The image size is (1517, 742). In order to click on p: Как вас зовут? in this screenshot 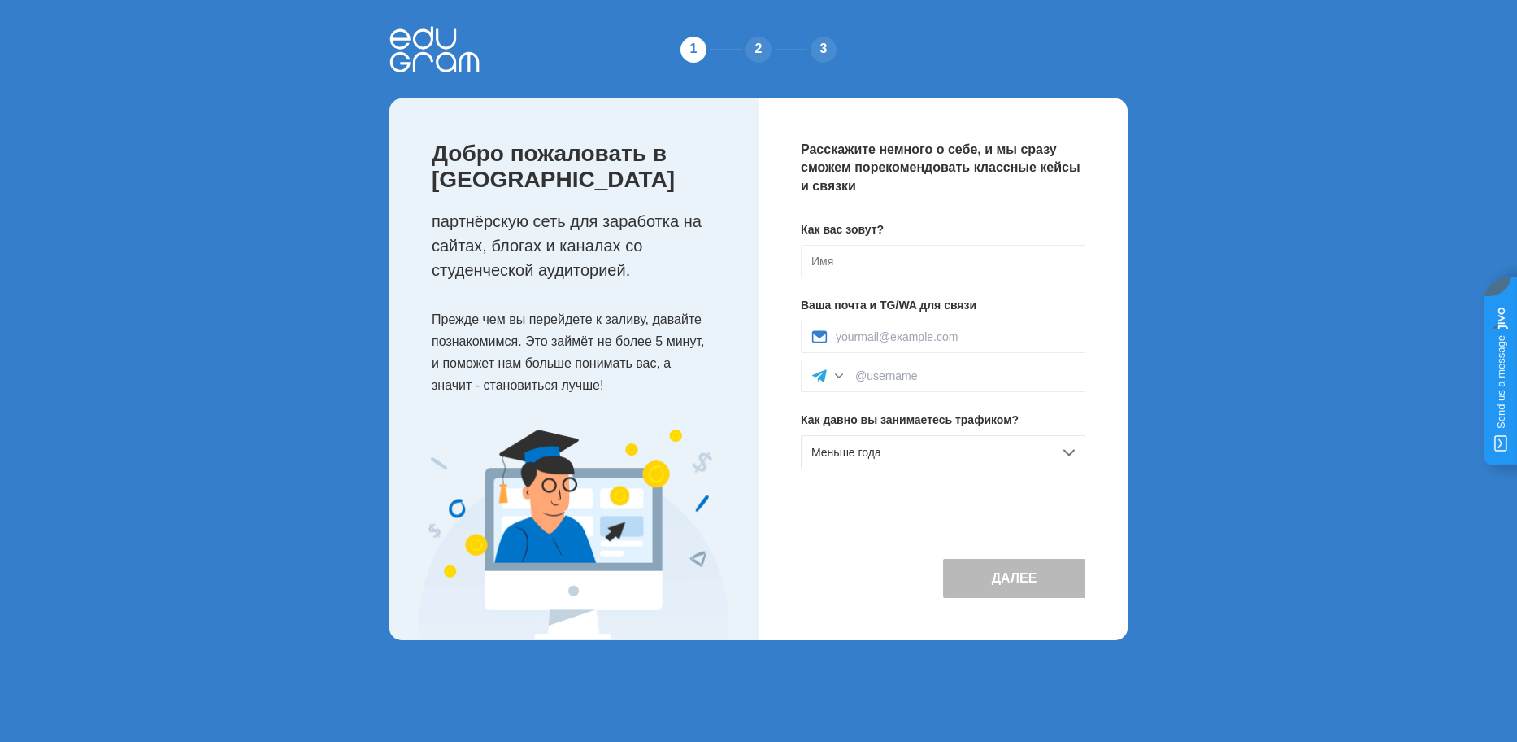, I will do `click(943, 229)`.